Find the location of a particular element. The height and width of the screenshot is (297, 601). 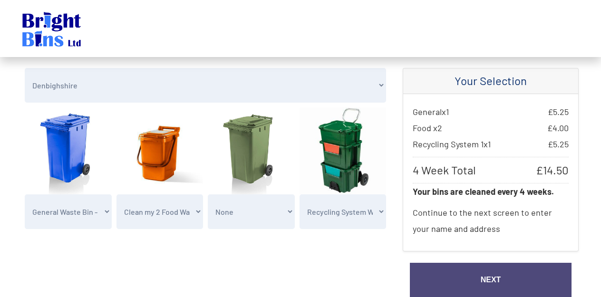

img: general.jpg is located at coordinates (68, 151).